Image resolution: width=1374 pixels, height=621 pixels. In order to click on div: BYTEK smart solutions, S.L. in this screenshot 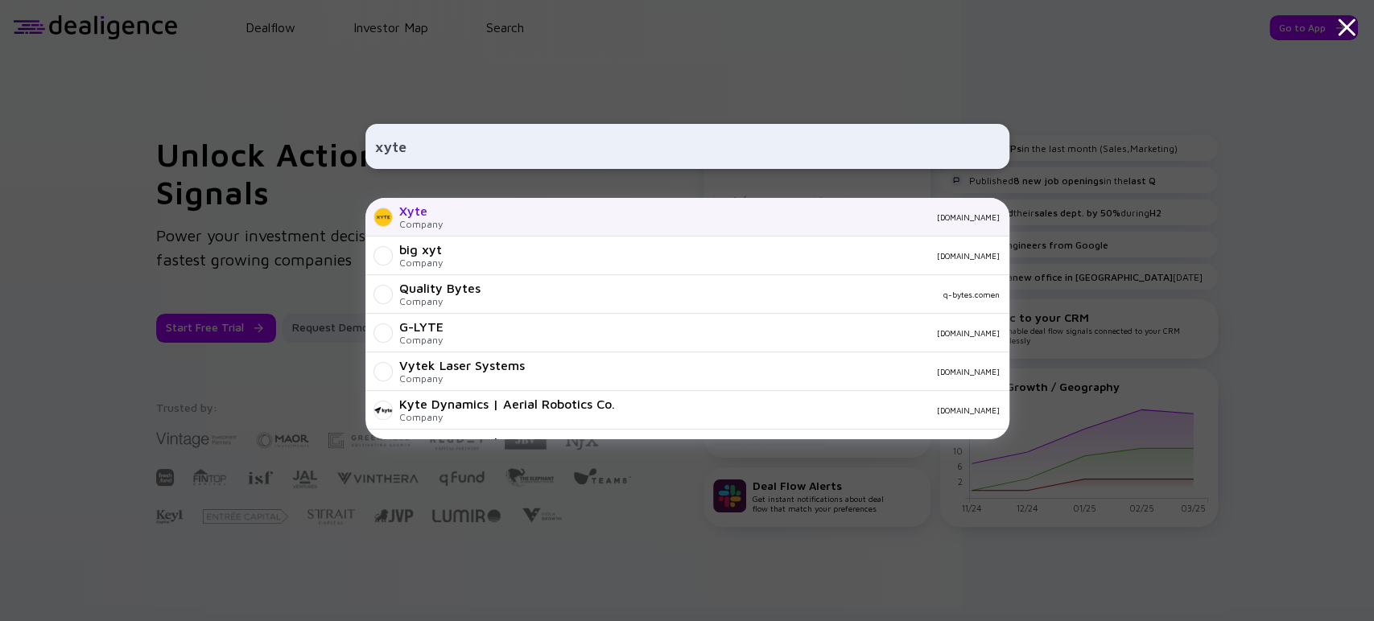, I will do `click(480, 443)`.